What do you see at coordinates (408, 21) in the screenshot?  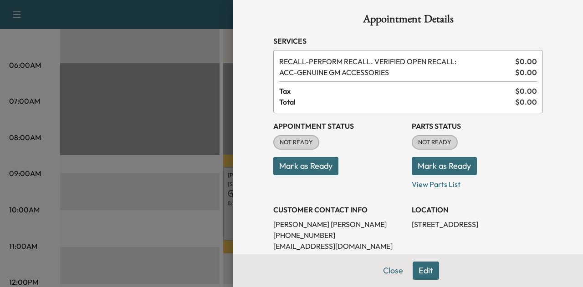 I see `h1: Appointment Details` at bounding box center [408, 21].